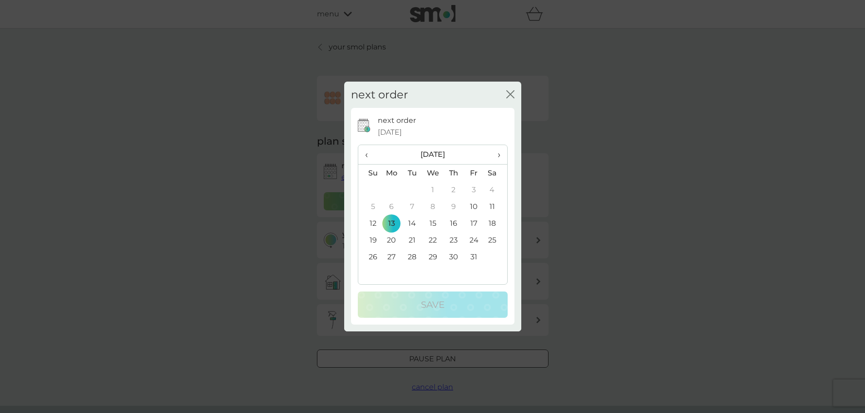 This screenshot has width=865, height=413. Describe the element at coordinates (432, 305) in the screenshot. I see `button: Save` at that location.